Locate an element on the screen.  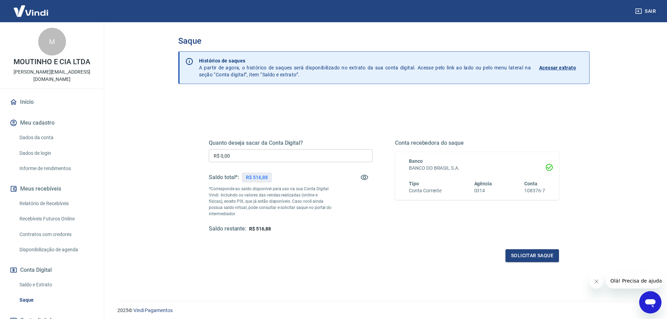
h6: BANCO DO BRASIL S.A. is located at coordinates (477, 168).